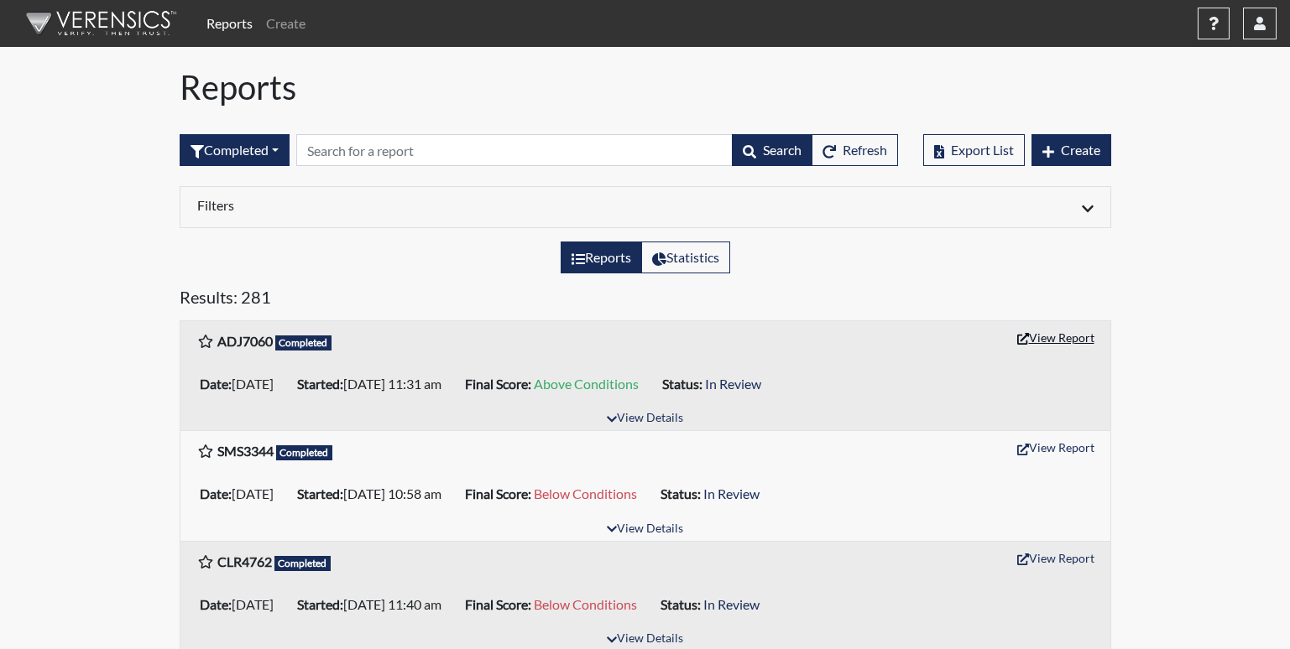 The image size is (1290, 649). I want to click on button: Export List, so click(973, 150).